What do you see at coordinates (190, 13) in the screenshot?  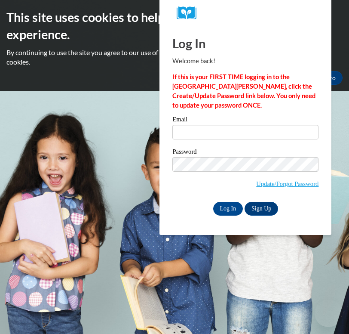 I see `img: Logo brand` at bounding box center [190, 13].